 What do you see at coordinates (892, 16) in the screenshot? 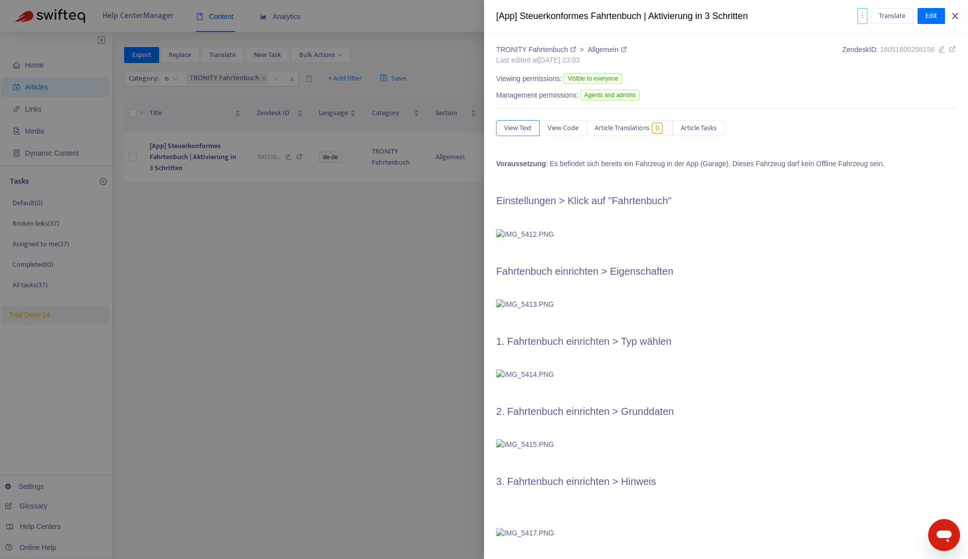
I see `span: Translate` at bounding box center [892, 16].